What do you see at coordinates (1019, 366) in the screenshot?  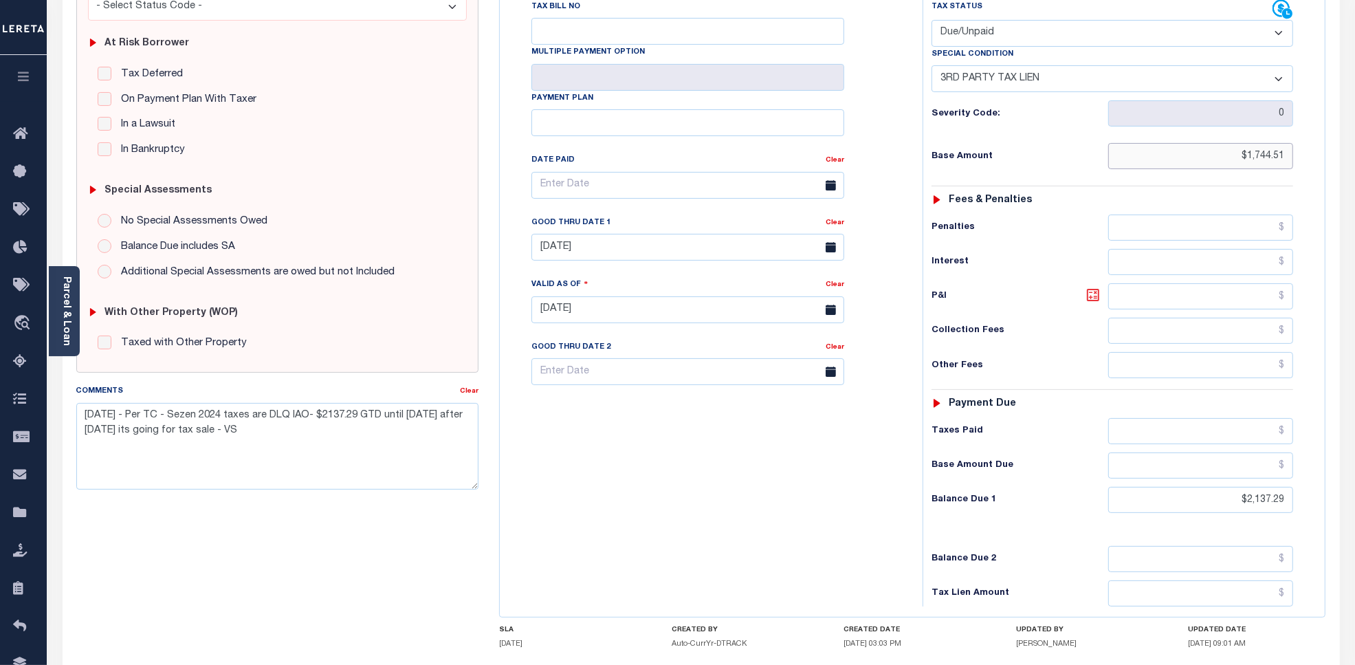 I see `h6: Other Fees` at bounding box center [1019, 366].